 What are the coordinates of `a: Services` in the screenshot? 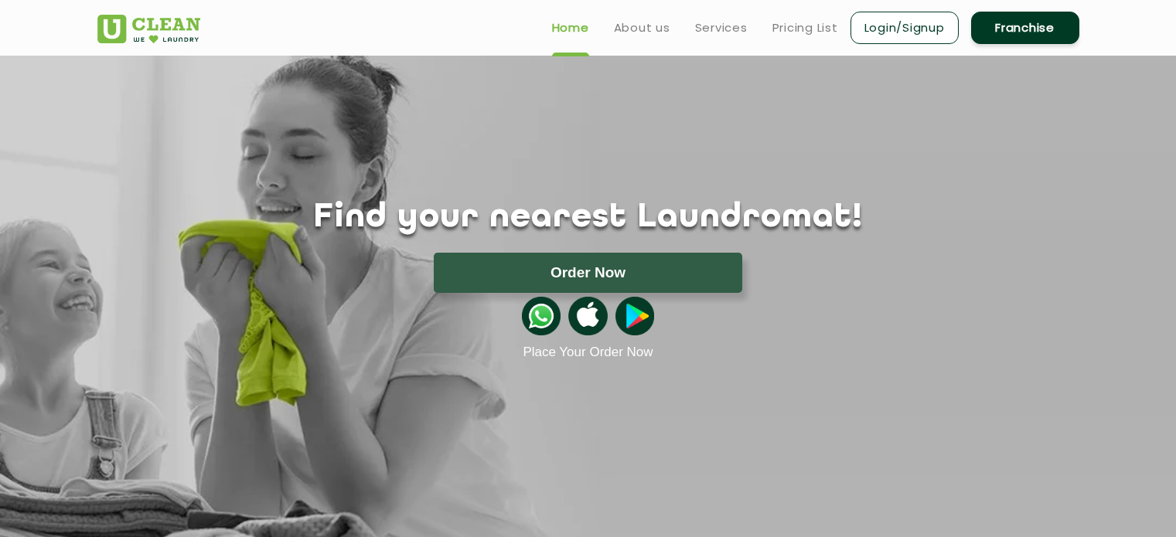 It's located at (721, 28).